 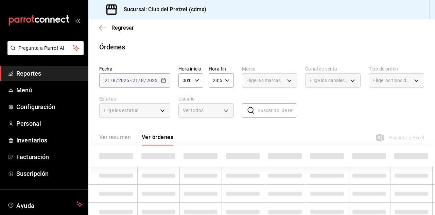 I want to click on label: Hora fin, so click(x=221, y=69).